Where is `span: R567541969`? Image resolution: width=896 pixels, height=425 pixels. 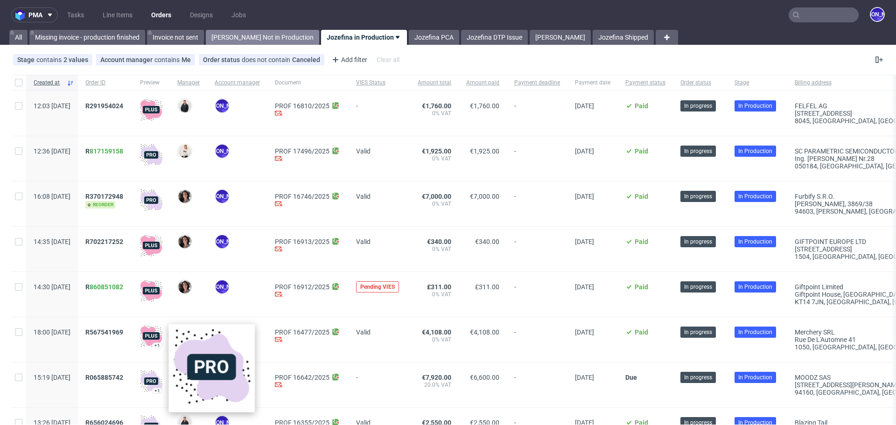
span: R567541969 is located at coordinates (104, 332).